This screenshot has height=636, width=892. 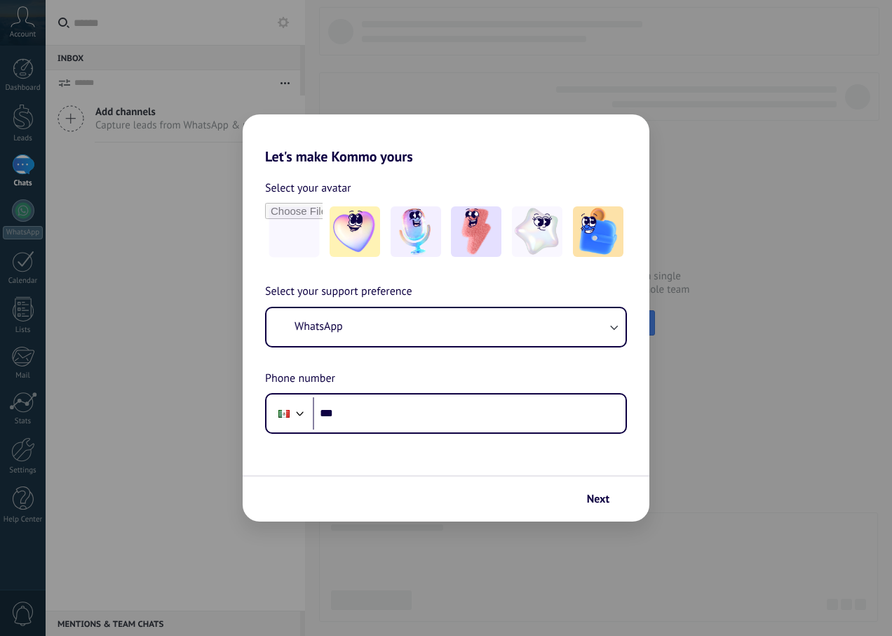 What do you see at coordinates (537, 232) in the screenshot?
I see `img: -4.jpeg` at bounding box center [537, 232].